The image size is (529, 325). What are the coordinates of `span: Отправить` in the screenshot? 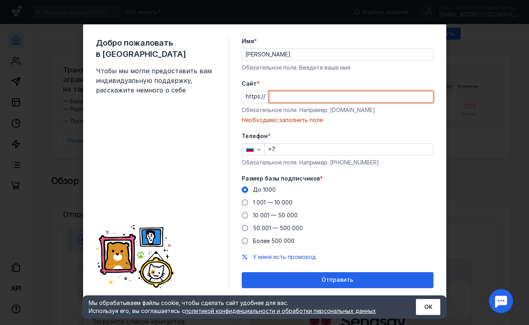 It's located at (337, 279).